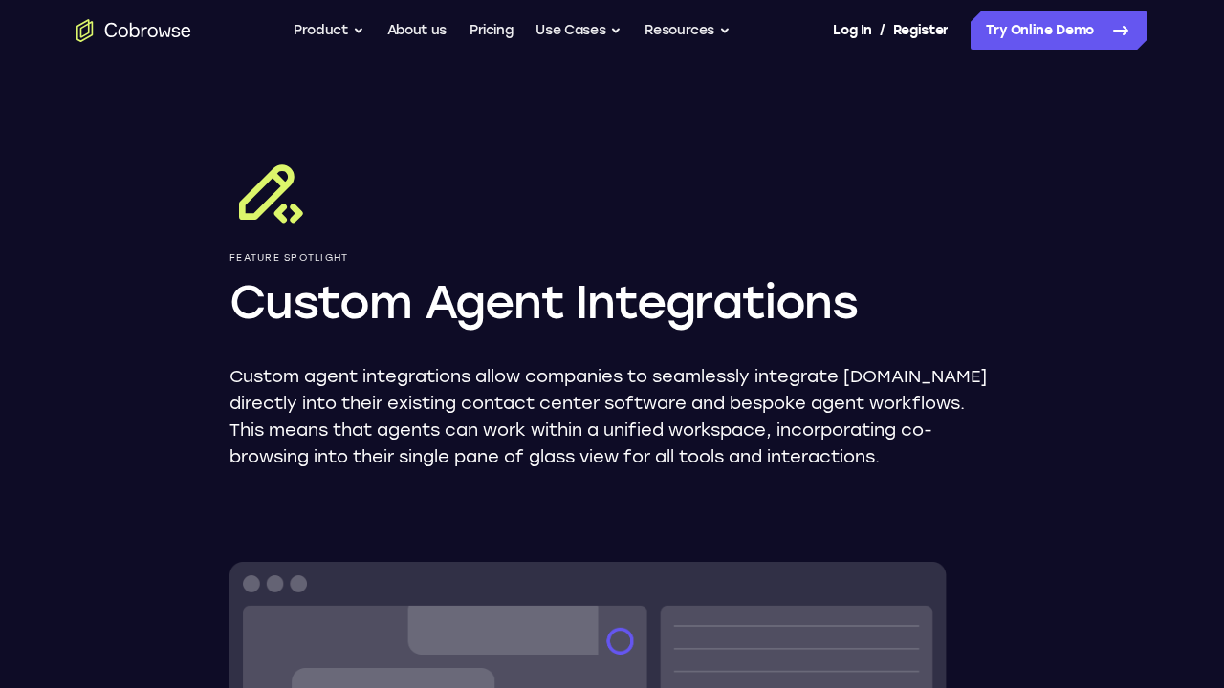 This screenshot has width=1224, height=688. I want to click on img: Custom Agent Integrations, so click(268, 191).